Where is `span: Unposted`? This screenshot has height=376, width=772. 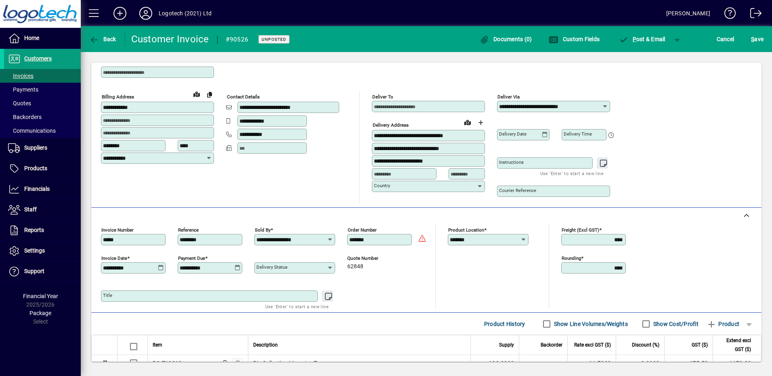
span: Unposted is located at coordinates (274, 39).